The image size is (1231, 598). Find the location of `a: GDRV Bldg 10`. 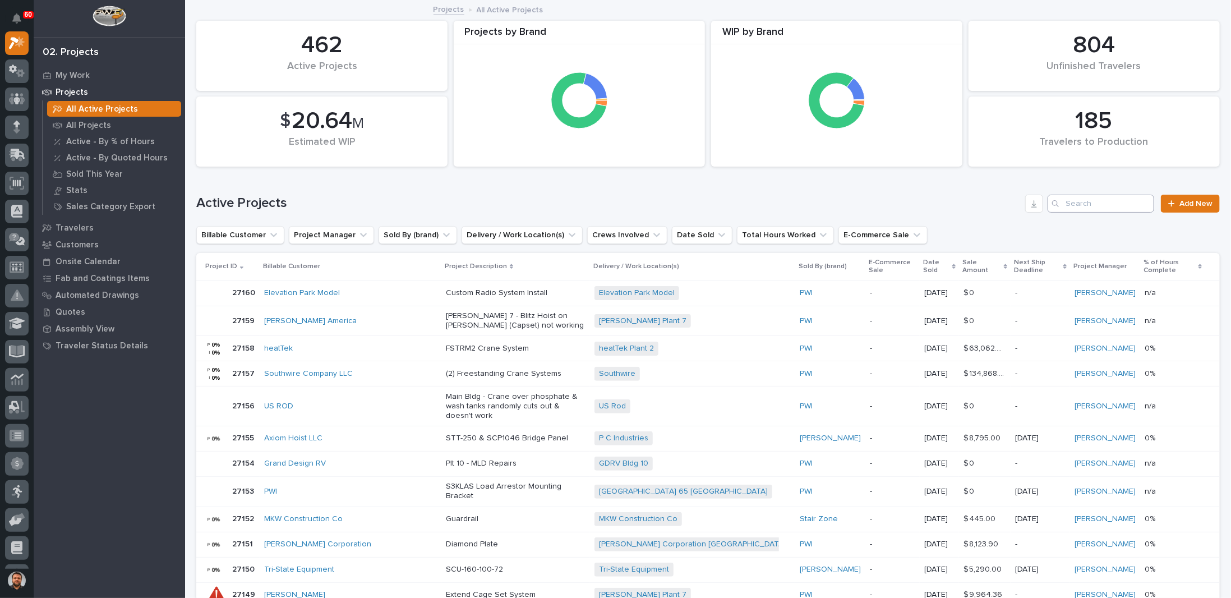

a: GDRV Bldg 10 is located at coordinates (623, 463).